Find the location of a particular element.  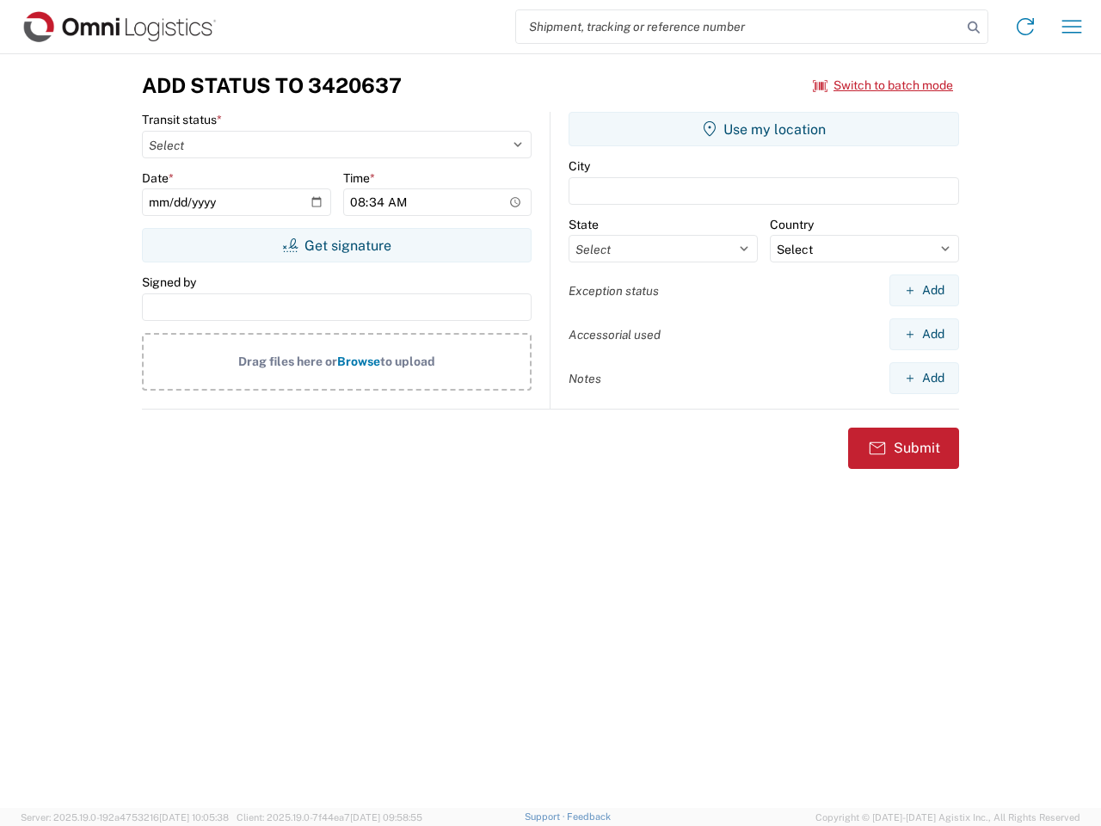

span: Client: 2025.19.0-7f44ea7 is located at coordinates (330, 817).